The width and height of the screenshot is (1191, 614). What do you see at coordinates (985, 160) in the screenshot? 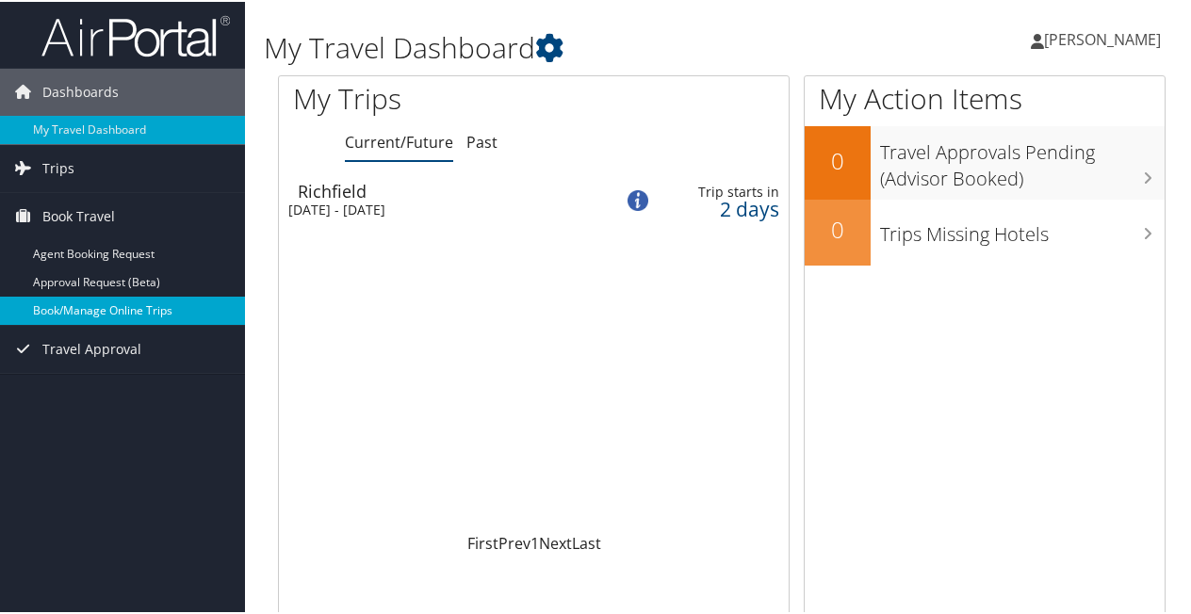
I see `a: 0Travel Approvals Pending (Advisor Booked)` at bounding box center [985, 160].